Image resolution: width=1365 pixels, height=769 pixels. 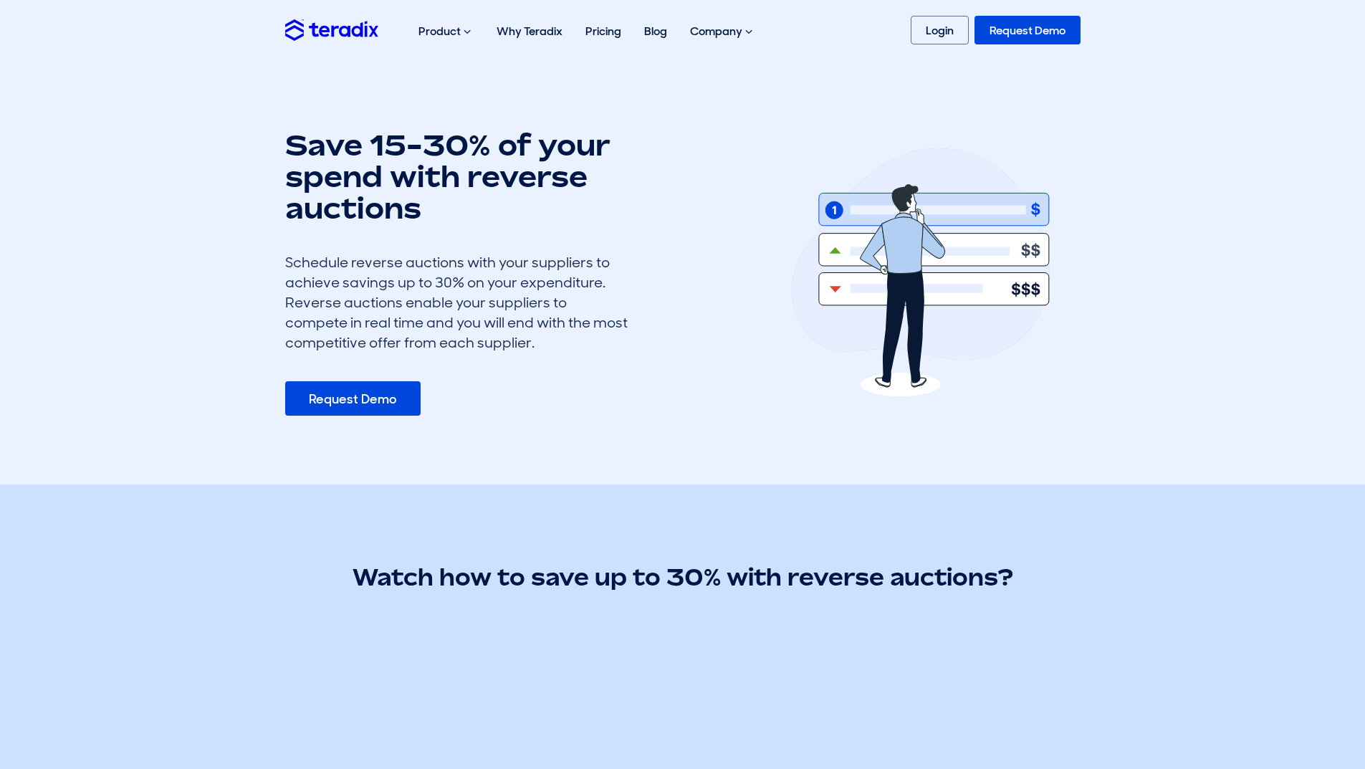 I want to click on a: Blog, so click(x=656, y=31).